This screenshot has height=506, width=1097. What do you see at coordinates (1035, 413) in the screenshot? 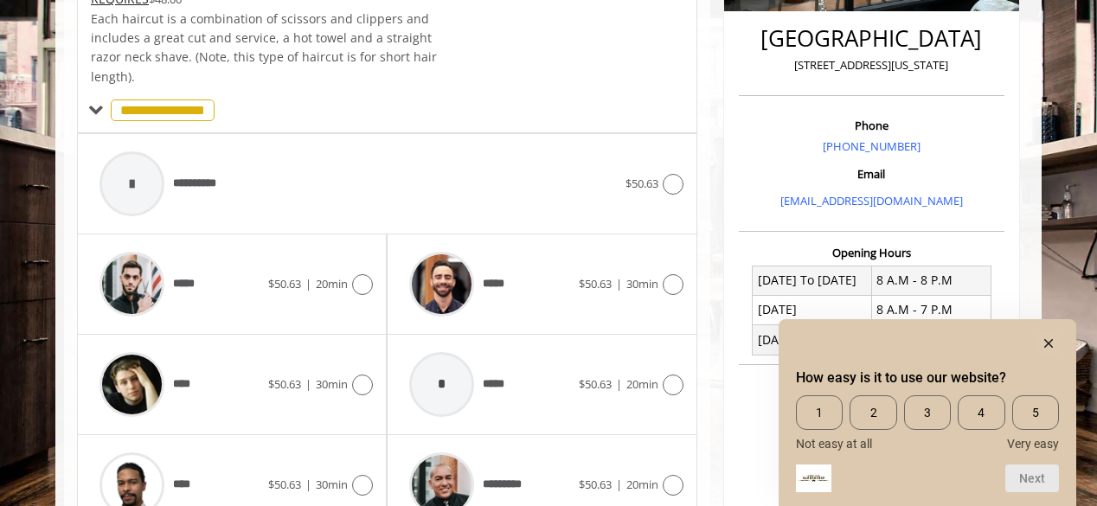
I see `span: 5` at bounding box center [1035, 413].